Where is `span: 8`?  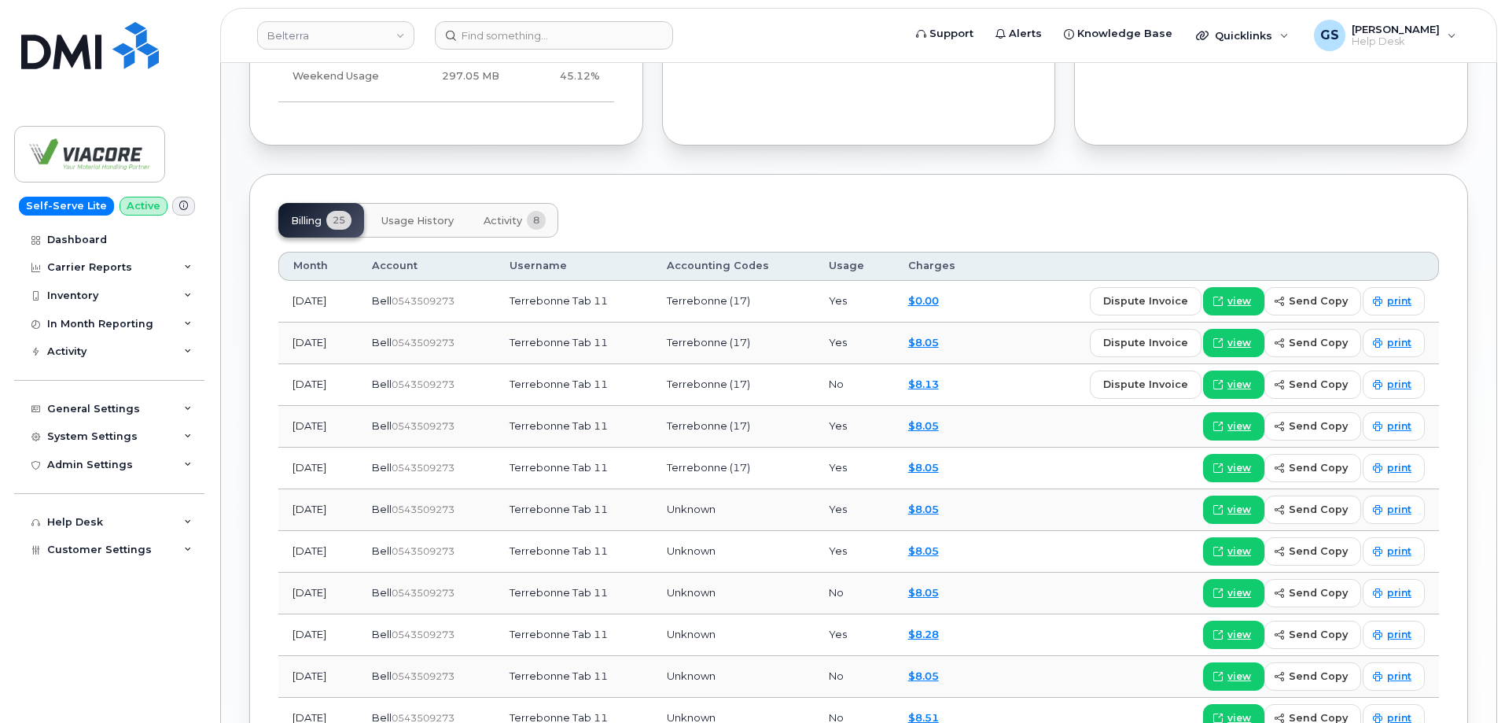 span: 8 is located at coordinates (536, 220).